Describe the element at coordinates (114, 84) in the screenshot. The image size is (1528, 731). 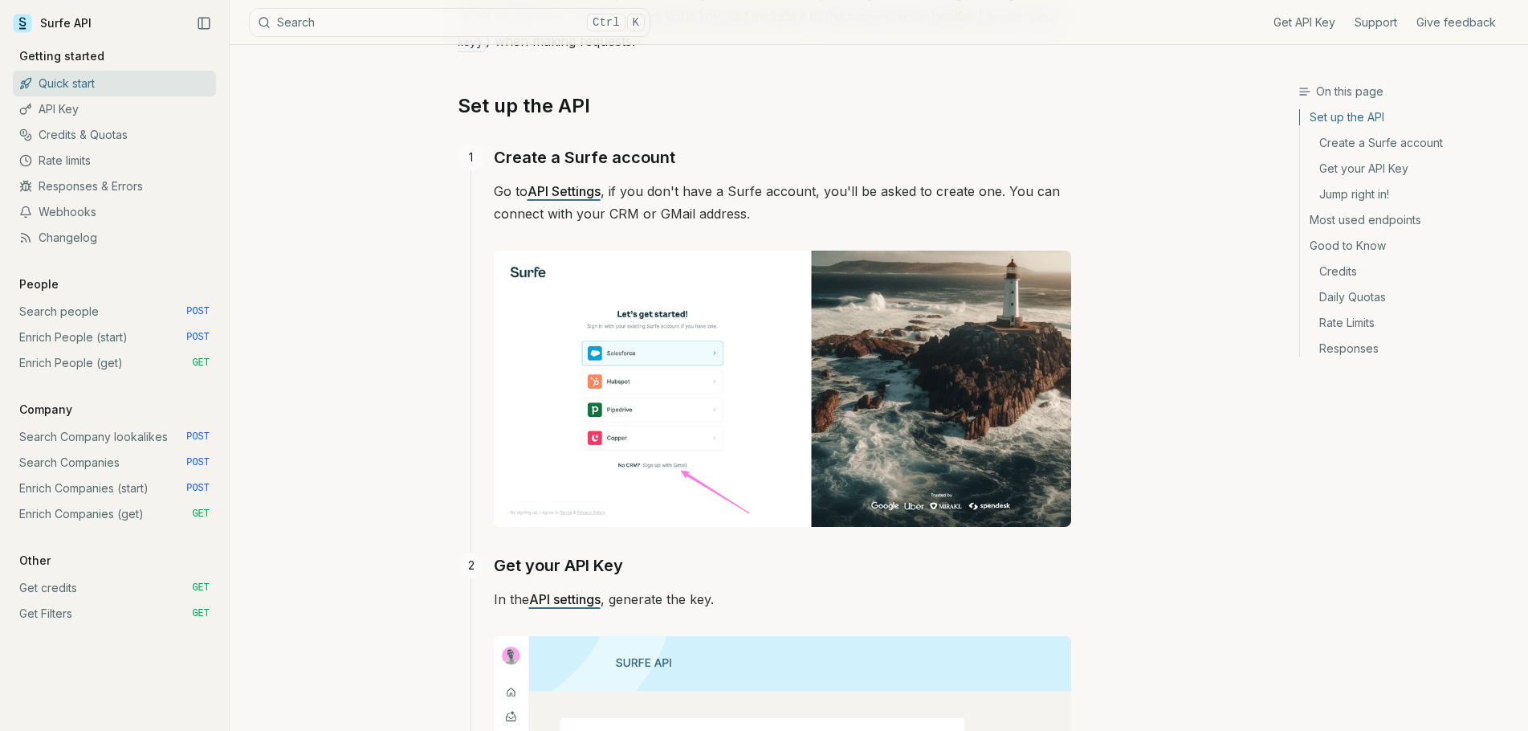
I see `a: Quick start` at that location.